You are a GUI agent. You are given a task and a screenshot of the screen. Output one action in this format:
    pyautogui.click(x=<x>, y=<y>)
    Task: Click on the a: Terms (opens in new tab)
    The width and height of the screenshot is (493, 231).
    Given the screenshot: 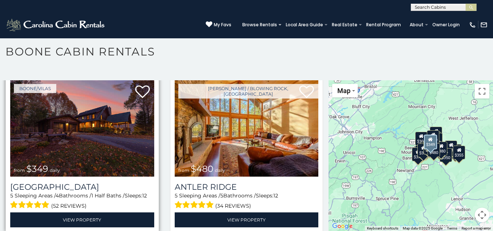 What is the action you would take?
    pyautogui.click(x=452, y=228)
    